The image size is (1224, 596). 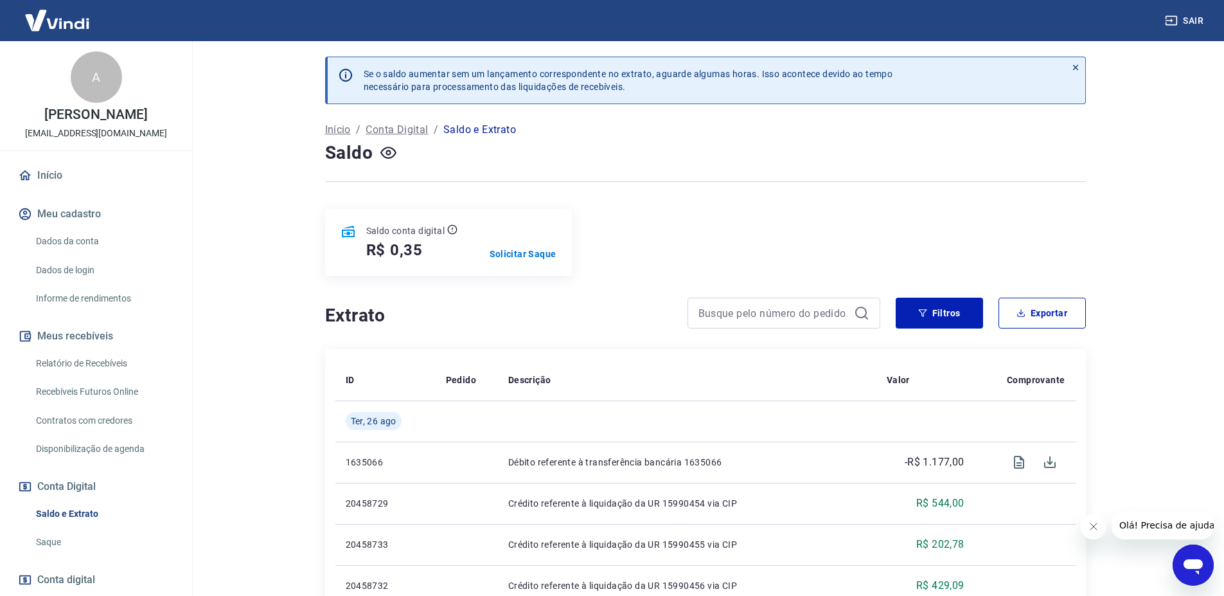 I want to click on p: Início, so click(x=338, y=130).